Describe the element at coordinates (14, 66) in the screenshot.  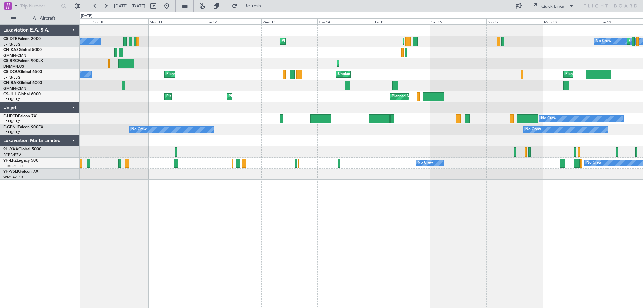
I see `a: DNMM/LOS` at that location.